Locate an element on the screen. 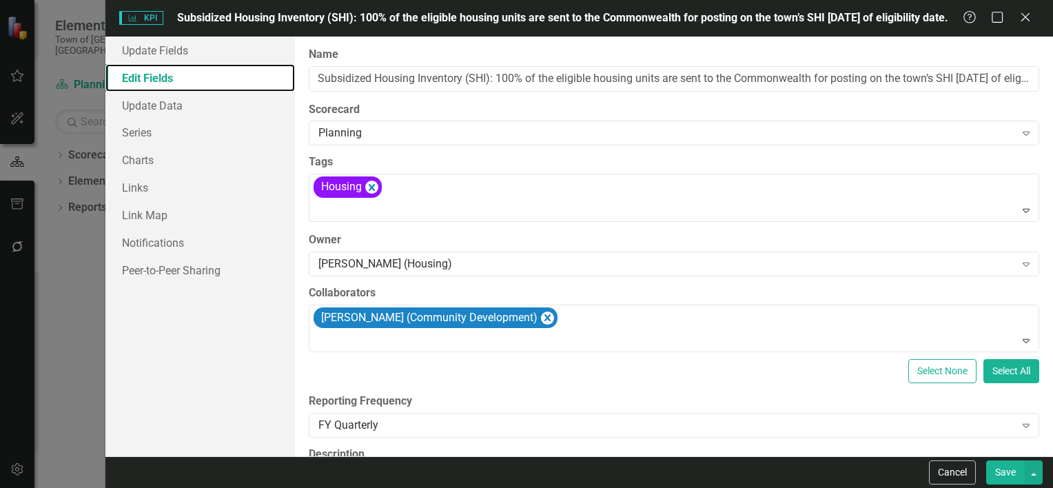 The image size is (1053, 488). div: Remove Jed Cornock (Community Development) is located at coordinates (547, 318).